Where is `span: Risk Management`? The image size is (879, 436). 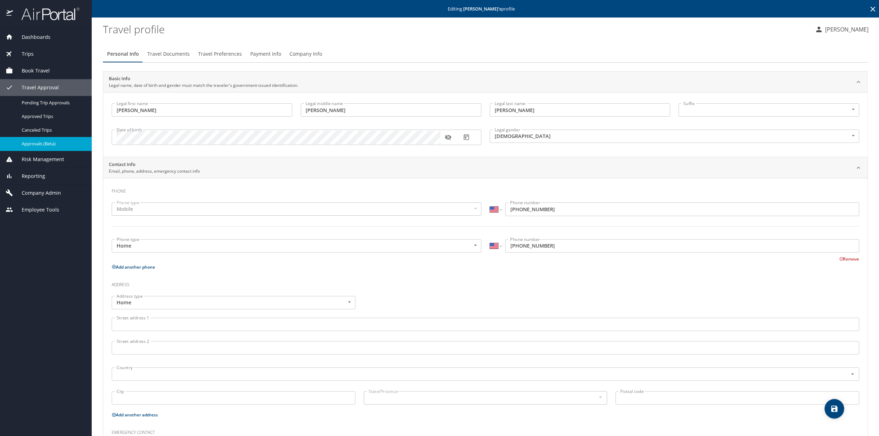 span: Risk Management is located at coordinates (39, 159).